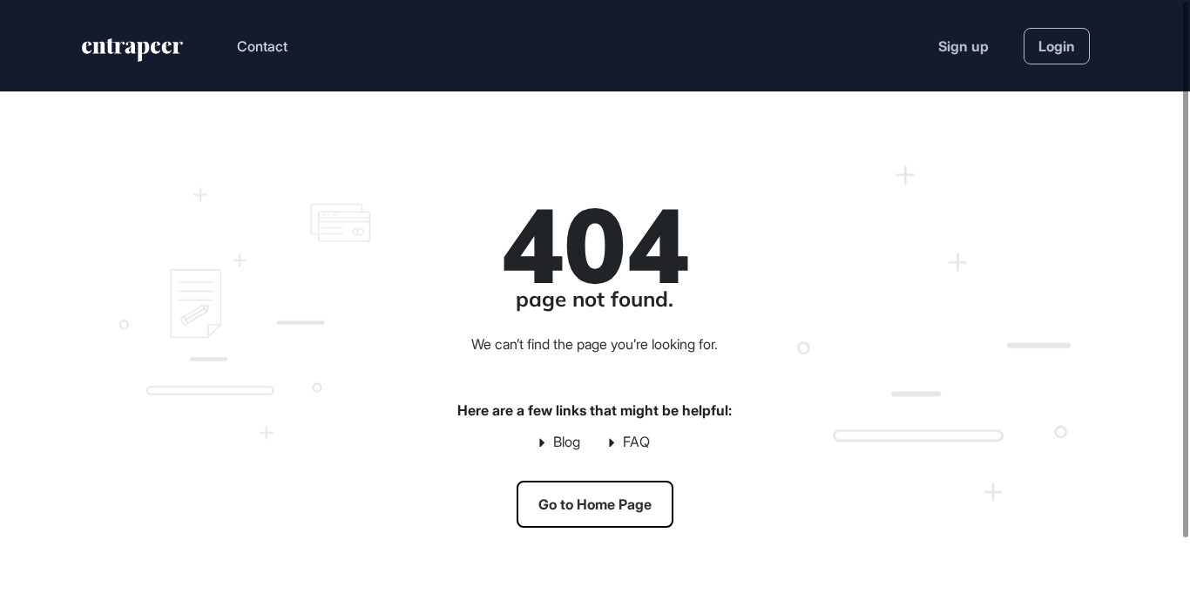  Describe the element at coordinates (132, 53) in the screenshot. I see `a: entrapeer-logo` at that location.